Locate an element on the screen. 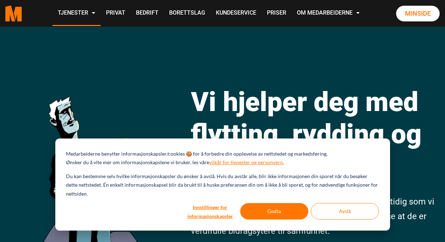  a: vilkår for tjenester og personvern is located at coordinates (246, 162).